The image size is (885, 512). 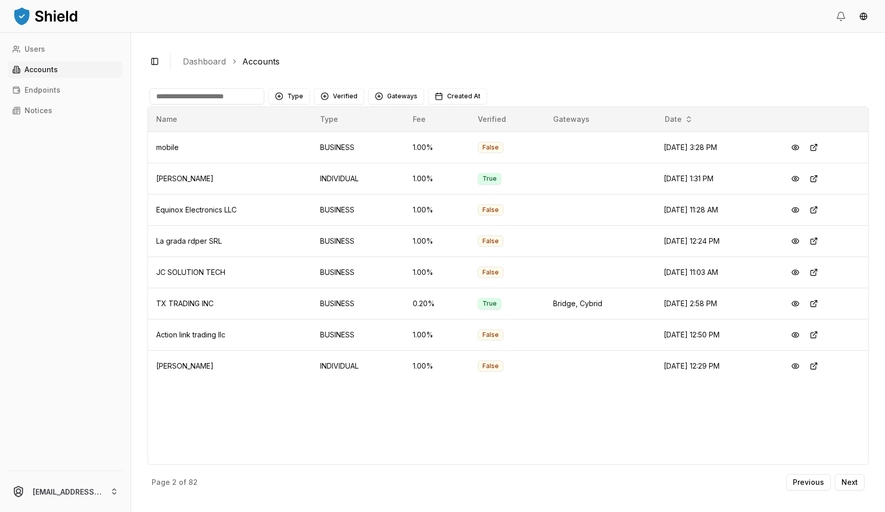 What do you see at coordinates (424, 303) in the screenshot?
I see `span: 0.20 %` at bounding box center [424, 303].